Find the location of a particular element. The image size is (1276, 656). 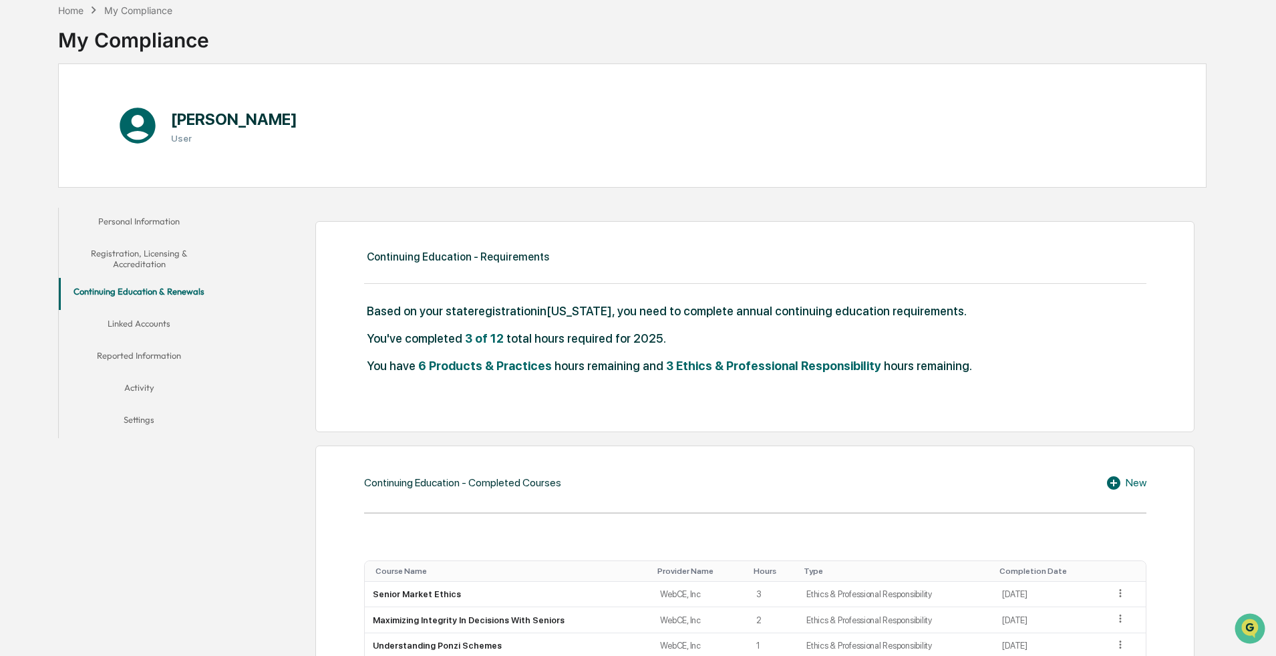

div: New is located at coordinates (1126, 483).